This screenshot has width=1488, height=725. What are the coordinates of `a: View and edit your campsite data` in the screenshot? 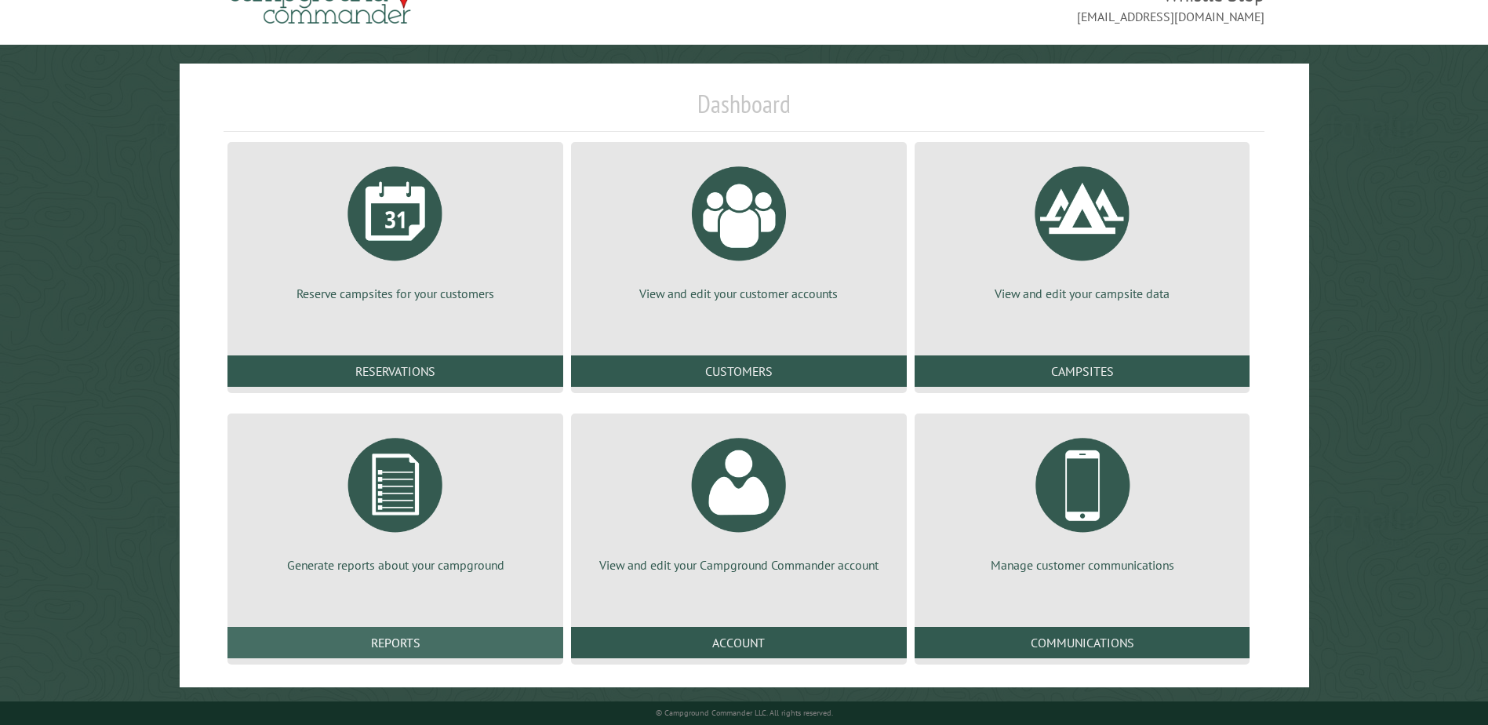 It's located at (1082, 228).